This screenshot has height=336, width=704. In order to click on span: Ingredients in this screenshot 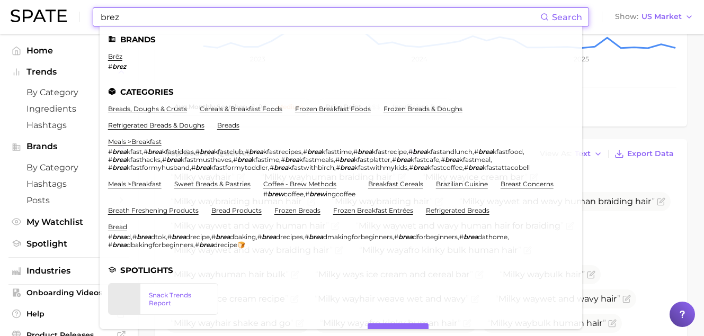, I will do `click(69, 109)`.